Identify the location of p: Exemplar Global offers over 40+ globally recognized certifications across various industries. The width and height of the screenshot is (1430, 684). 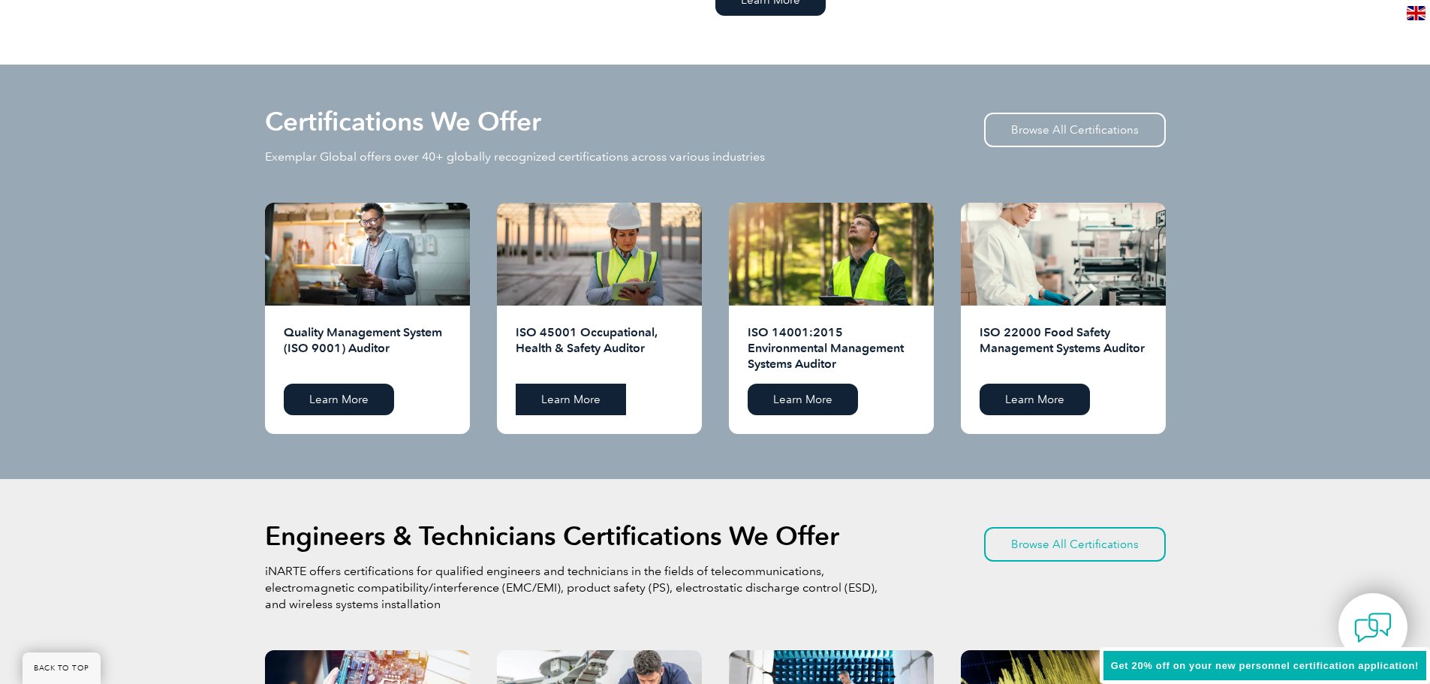
(515, 157).